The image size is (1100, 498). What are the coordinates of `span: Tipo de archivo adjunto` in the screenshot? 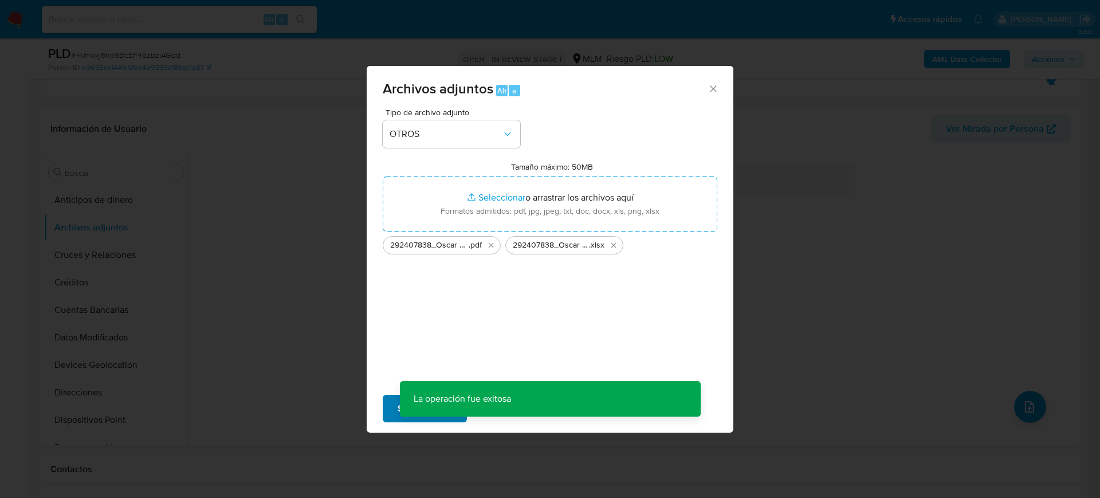 It's located at (454, 112).